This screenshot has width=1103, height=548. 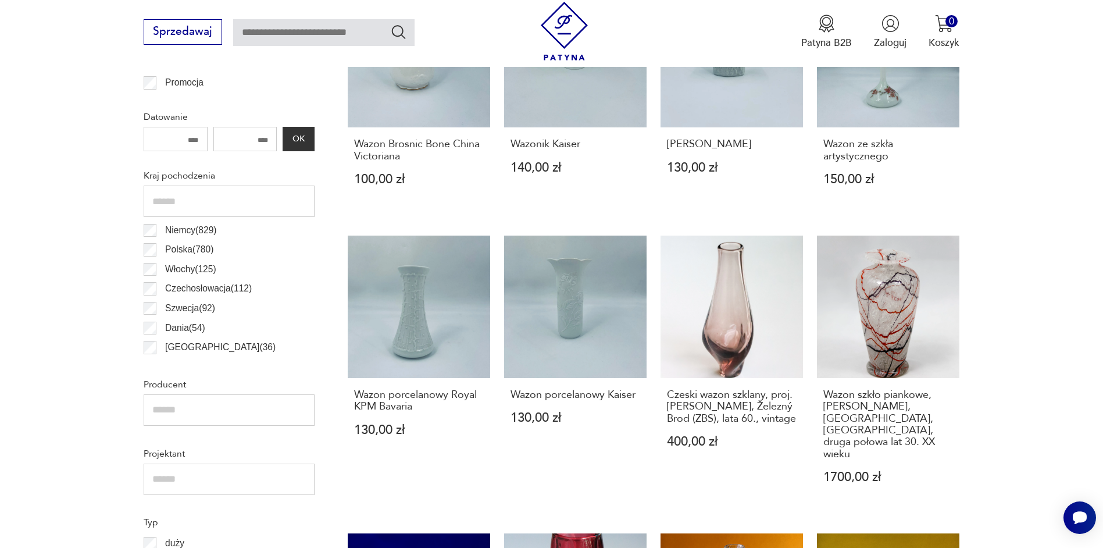 I want to click on p: Patyna B2B, so click(x=826, y=42).